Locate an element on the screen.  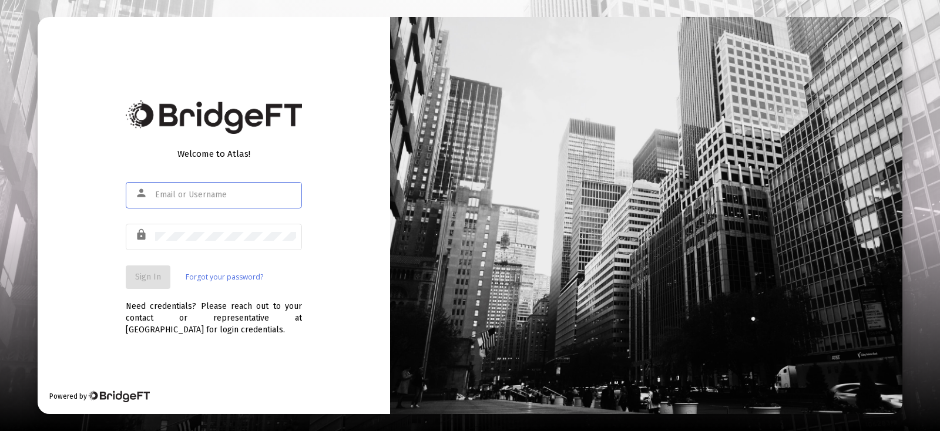
span: Sign In is located at coordinates (148, 277).